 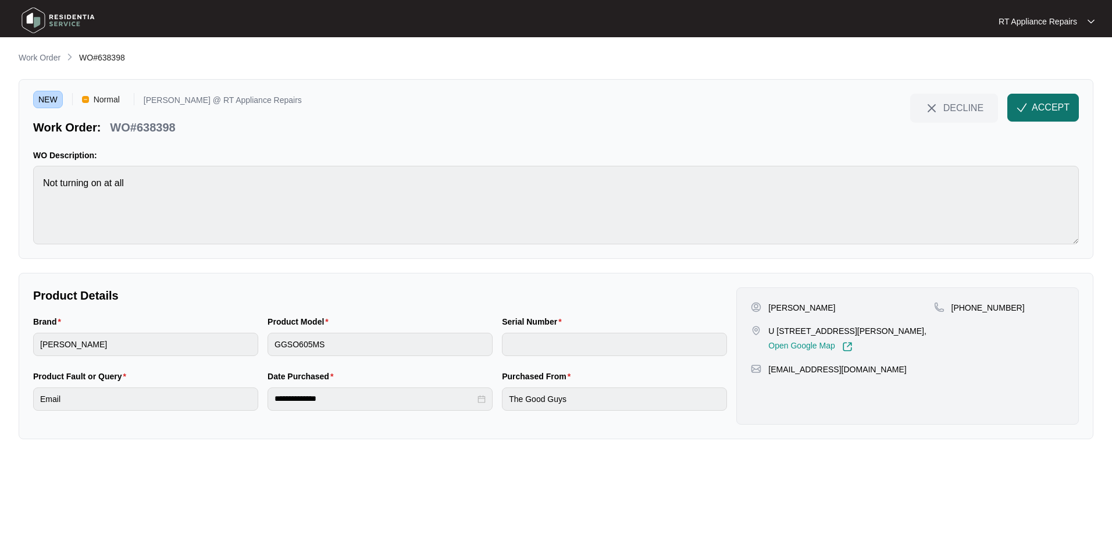 What do you see at coordinates (1037, 22) in the screenshot?
I see `p: RT Appliance Repairs` at bounding box center [1037, 22].